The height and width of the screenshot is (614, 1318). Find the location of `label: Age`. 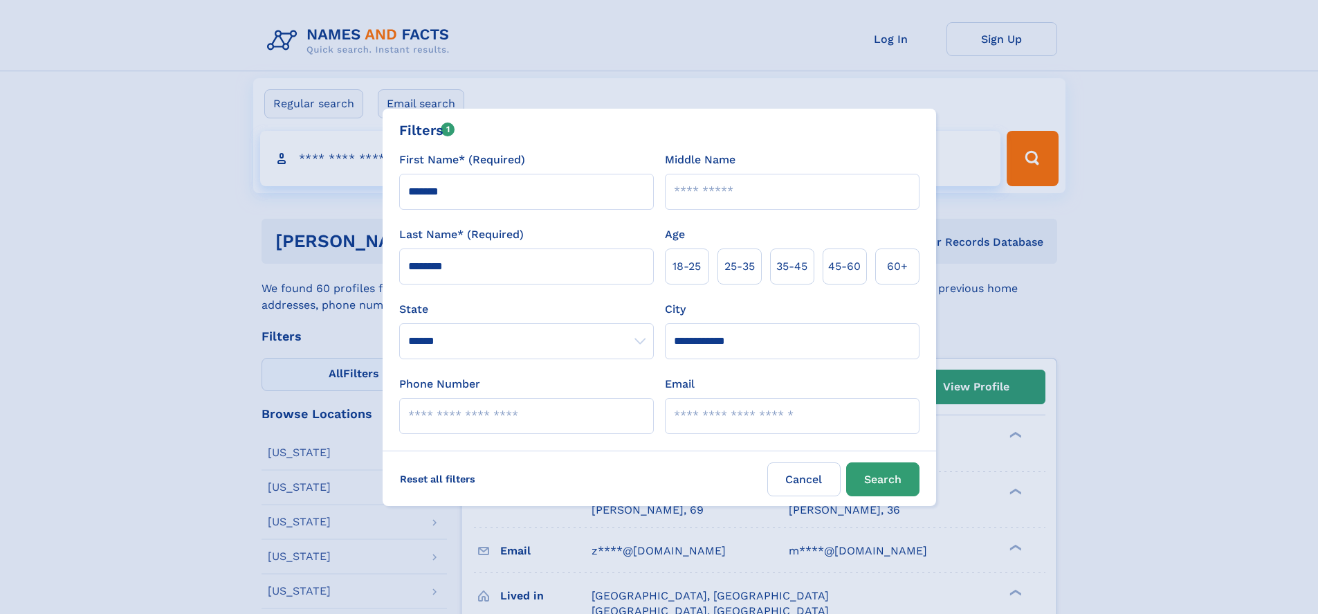

label: Age is located at coordinates (675, 235).